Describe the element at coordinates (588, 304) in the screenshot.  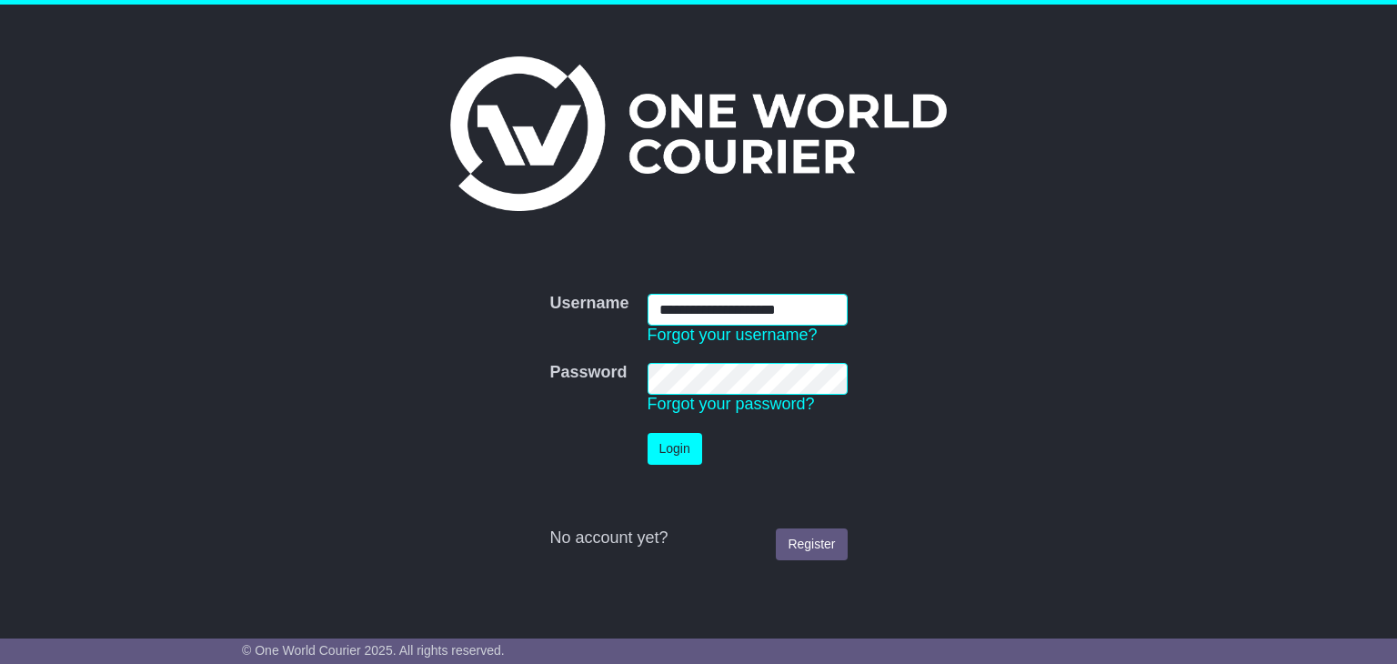
I see `label: Username` at that location.